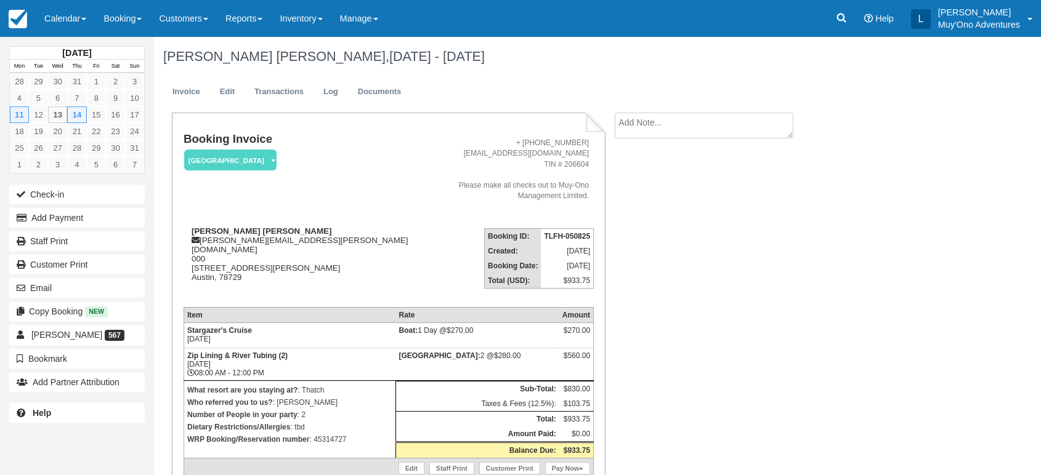  What do you see at coordinates (38, 81) in the screenshot?
I see `a: 29` at bounding box center [38, 81].